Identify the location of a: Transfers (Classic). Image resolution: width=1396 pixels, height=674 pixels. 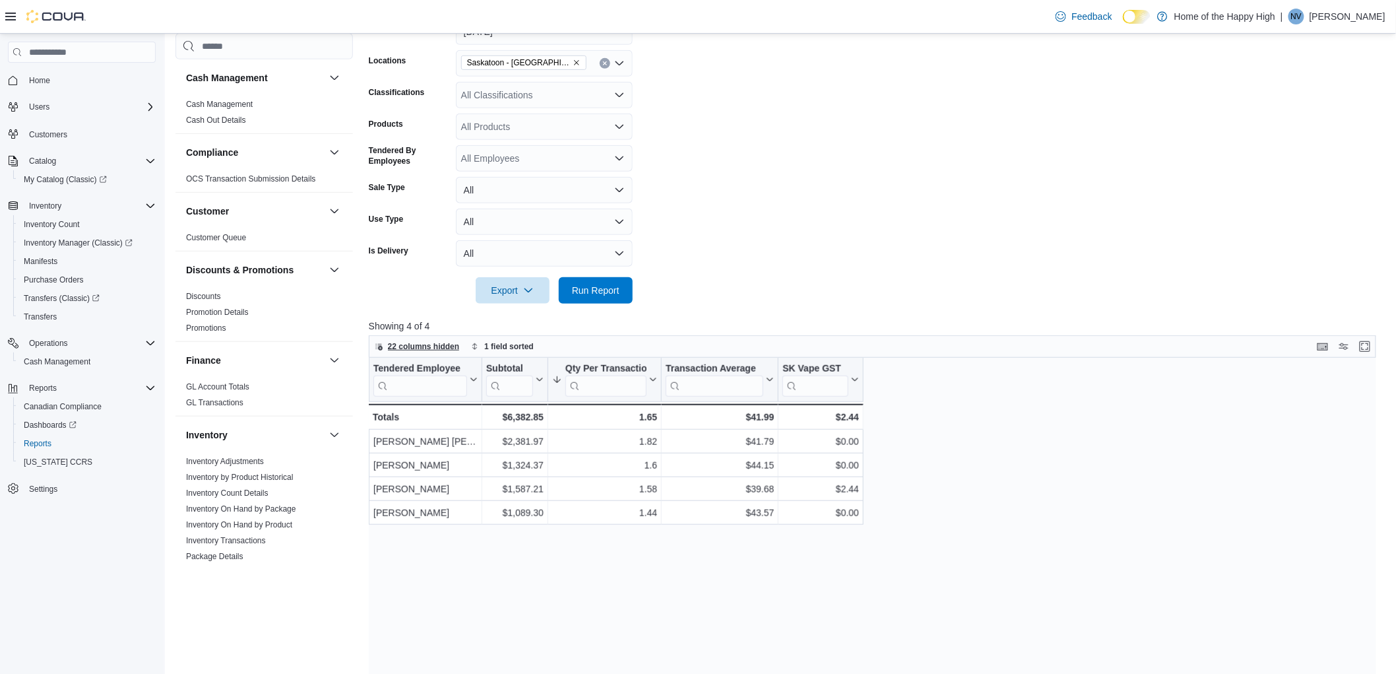
(61, 298).